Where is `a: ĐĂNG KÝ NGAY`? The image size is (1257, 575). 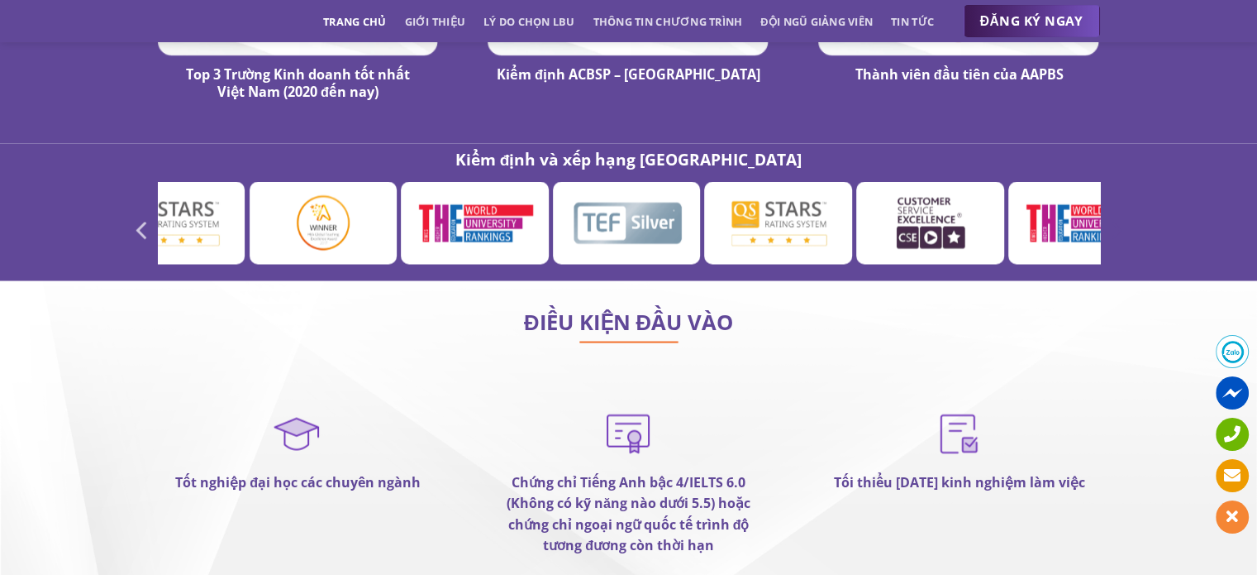 a: ĐĂNG KÝ NGAY is located at coordinates (1032, 21).